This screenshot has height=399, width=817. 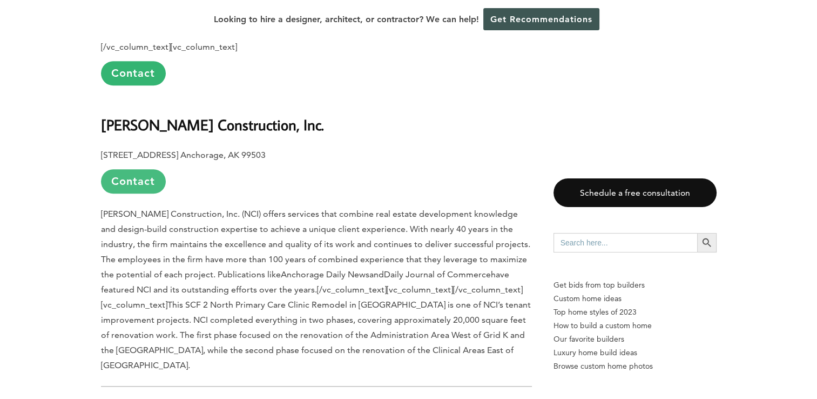 I want to click on a: Top home styles of 2023, so click(x=635, y=312).